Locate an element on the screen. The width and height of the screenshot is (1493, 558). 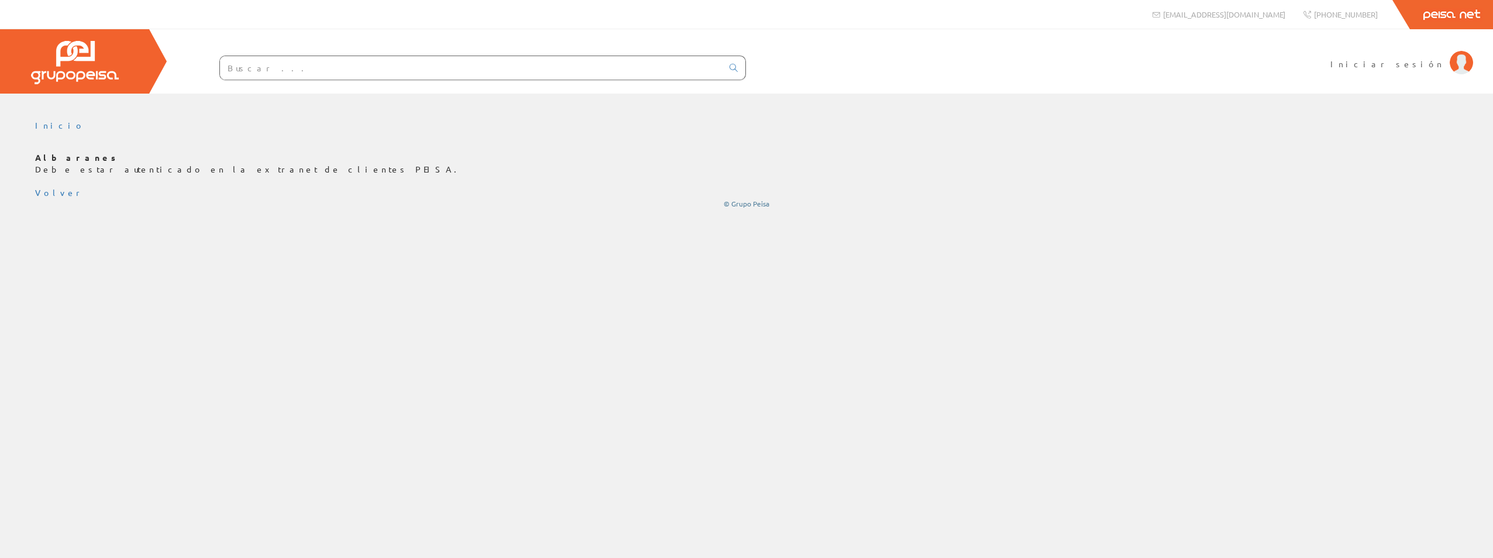
div: © Grupo Peisa is located at coordinates (747, 204).